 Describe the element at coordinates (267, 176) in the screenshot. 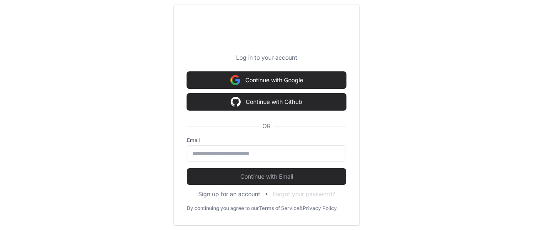

I see `button: Continue with Email` at that location.